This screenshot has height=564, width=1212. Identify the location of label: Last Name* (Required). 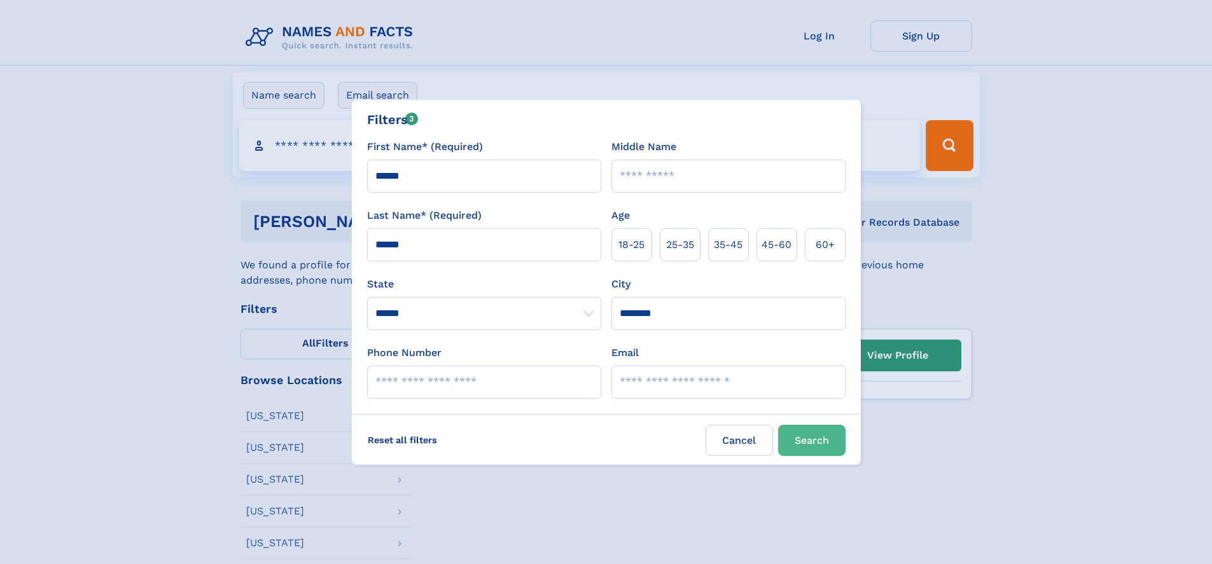
(424, 216).